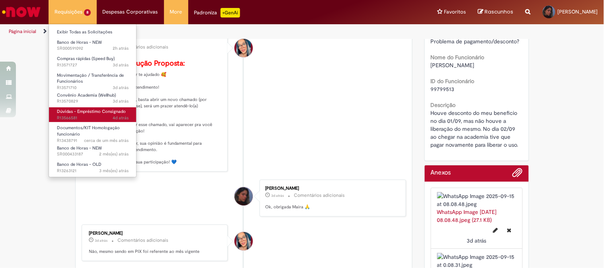 The width and height of the screenshot is (604, 268). Describe the element at coordinates (155, 252) in the screenshot. I see `p: Não, mesmo sendo em PIX foi referente ao mês vigente` at that location.